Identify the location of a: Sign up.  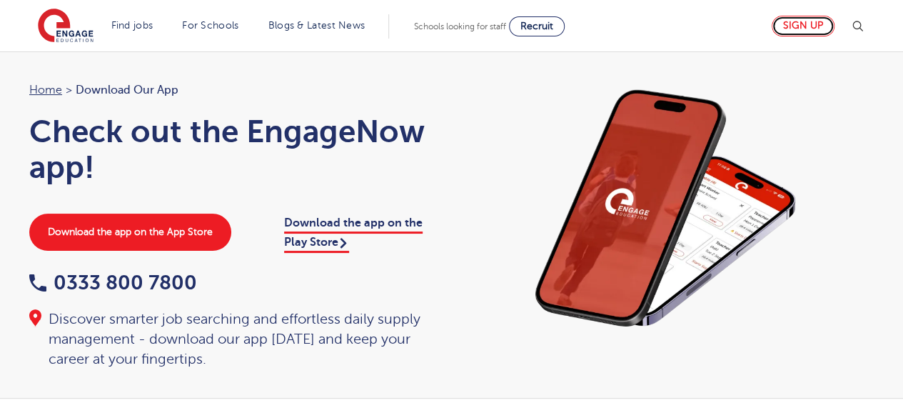
(803, 26).